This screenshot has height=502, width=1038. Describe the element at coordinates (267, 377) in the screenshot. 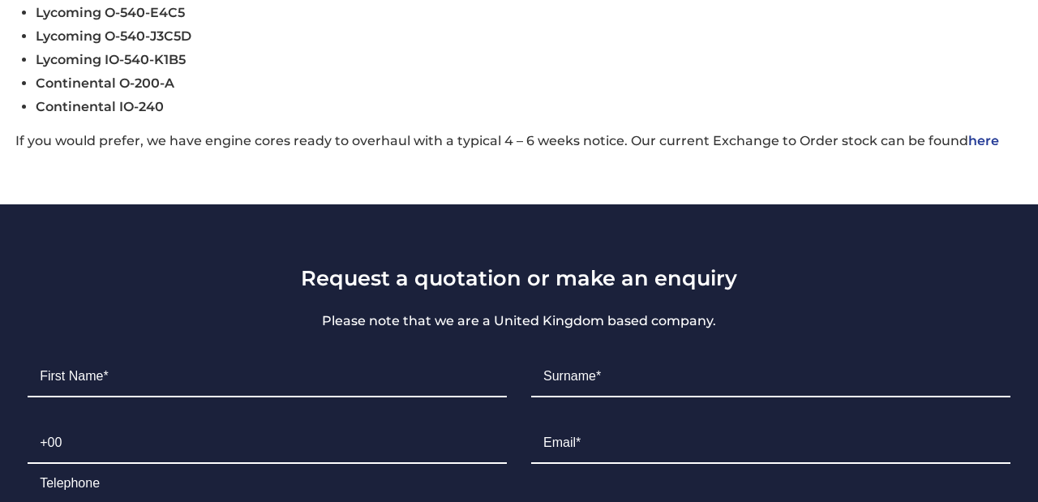

I see `input: First Name*` at that location.